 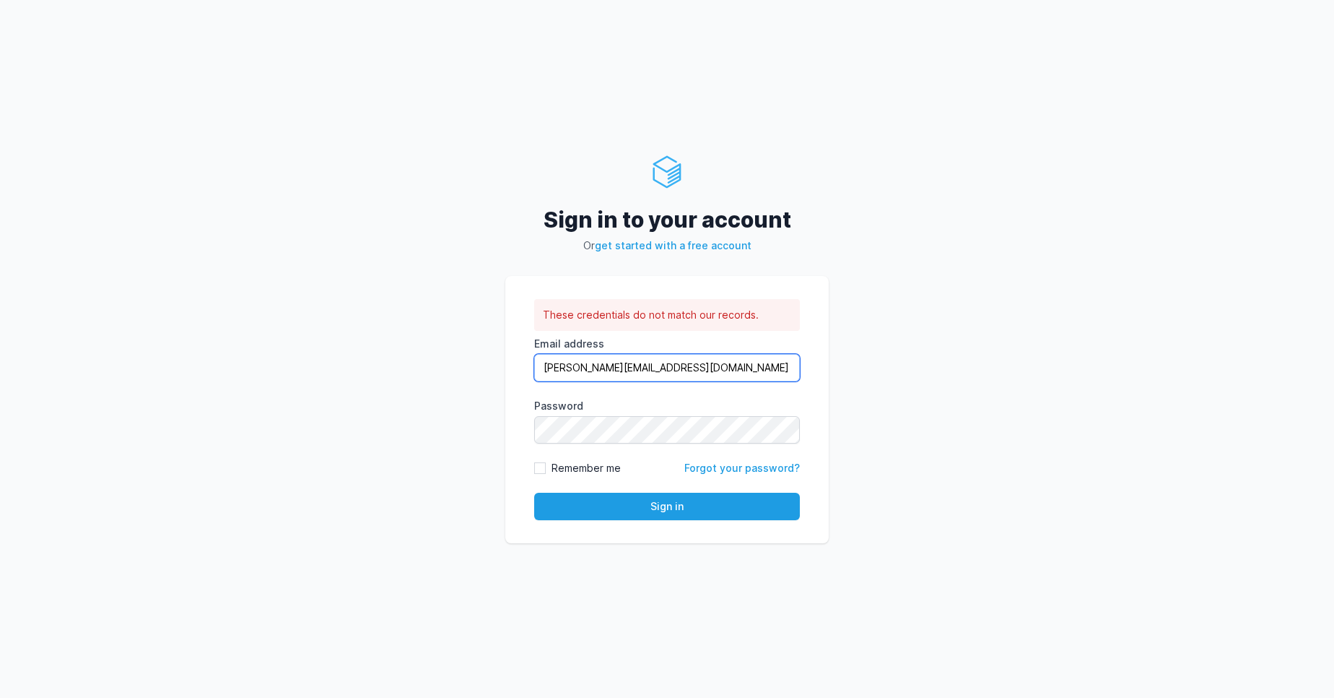 What do you see at coordinates (667, 406) in the screenshot?
I see `label: Password` at bounding box center [667, 406].